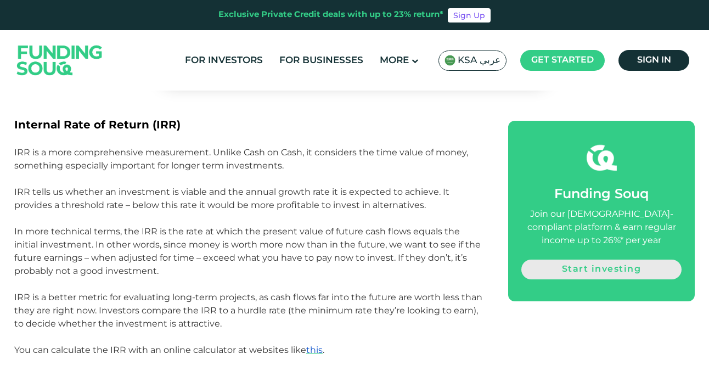  What do you see at coordinates (169, 350) in the screenshot?
I see `span: You can calculate the IRR with an online calculator at websites like .` at bounding box center [169, 350].